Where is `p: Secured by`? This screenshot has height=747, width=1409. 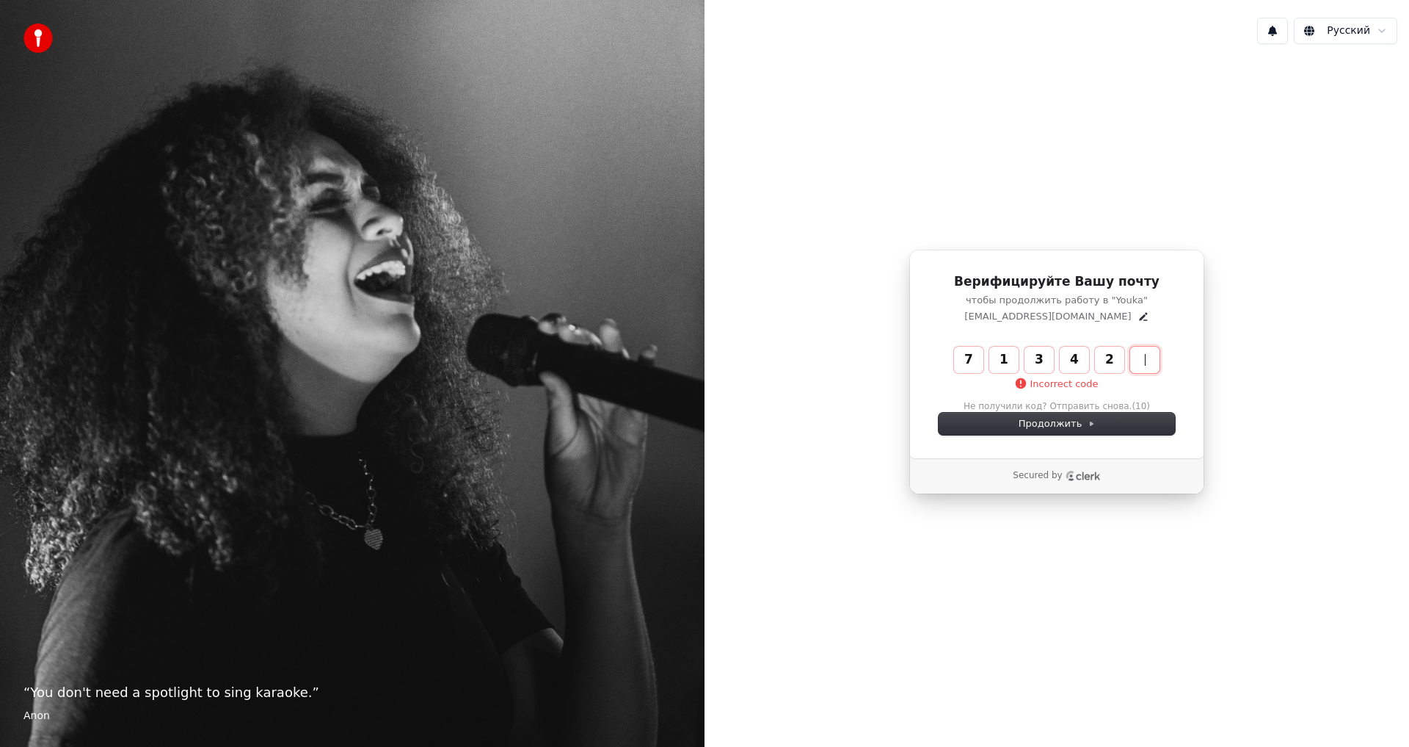
p: Secured by is located at coordinates (1037, 476).